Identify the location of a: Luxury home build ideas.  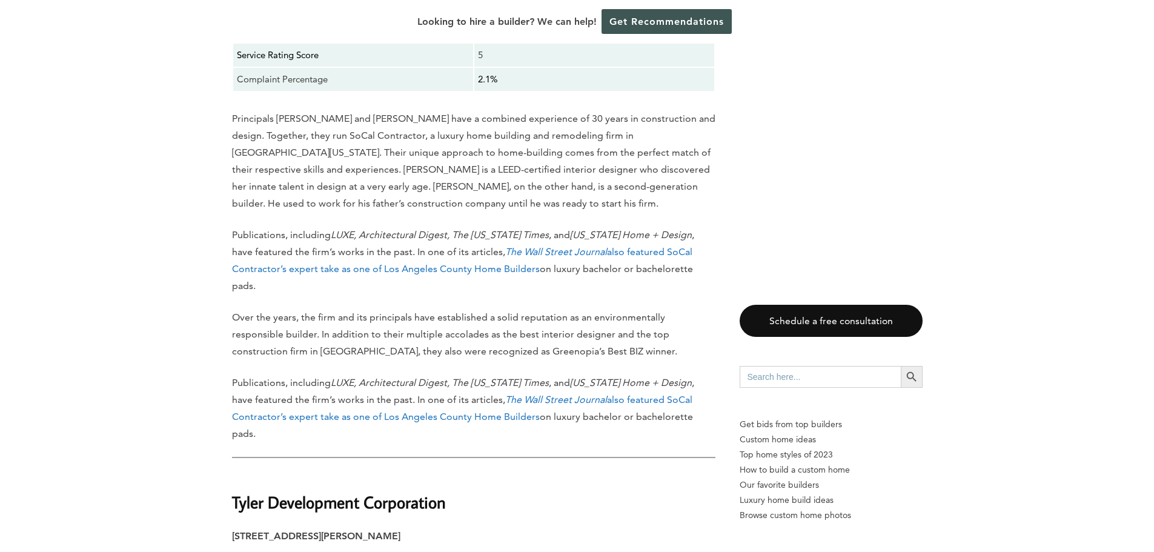
(831, 500).